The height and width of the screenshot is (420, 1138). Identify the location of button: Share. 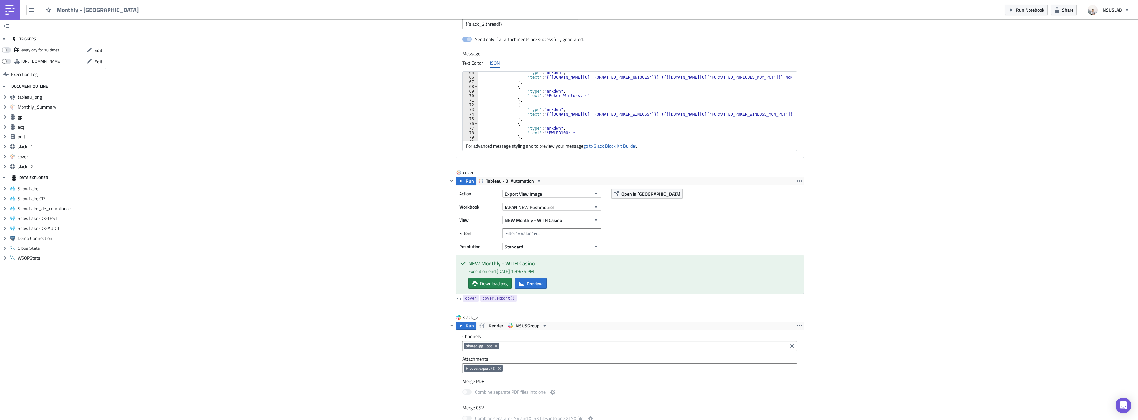
(1064, 10).